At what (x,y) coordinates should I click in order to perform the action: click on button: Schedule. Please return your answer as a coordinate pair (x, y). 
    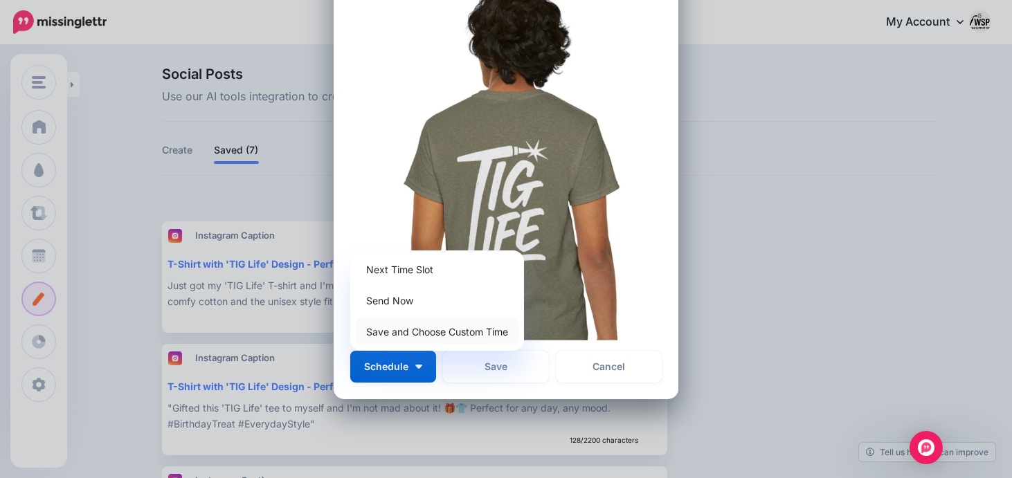
    Looking at the image, I should click on (393, 367).